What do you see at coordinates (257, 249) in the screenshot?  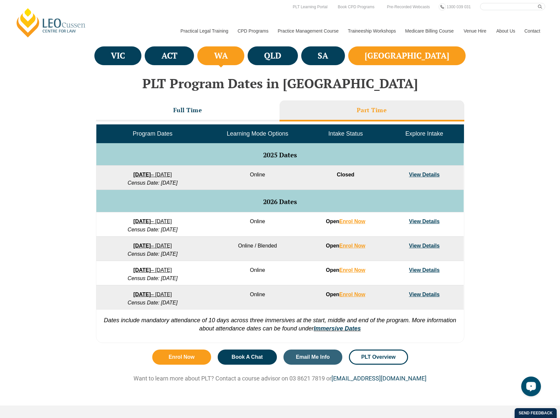 I see `td: Online / Blended` at bounding box center [257, 249].